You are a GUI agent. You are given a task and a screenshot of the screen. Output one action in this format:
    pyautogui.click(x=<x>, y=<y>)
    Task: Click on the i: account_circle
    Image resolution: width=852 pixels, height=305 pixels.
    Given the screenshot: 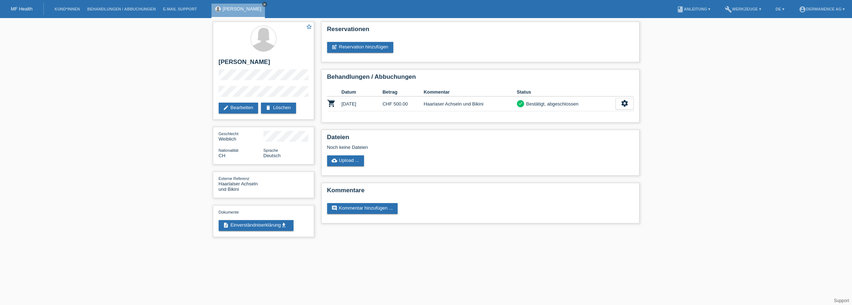 What is the action you would take?
    pyautogui.click(x=802, y=9)
    